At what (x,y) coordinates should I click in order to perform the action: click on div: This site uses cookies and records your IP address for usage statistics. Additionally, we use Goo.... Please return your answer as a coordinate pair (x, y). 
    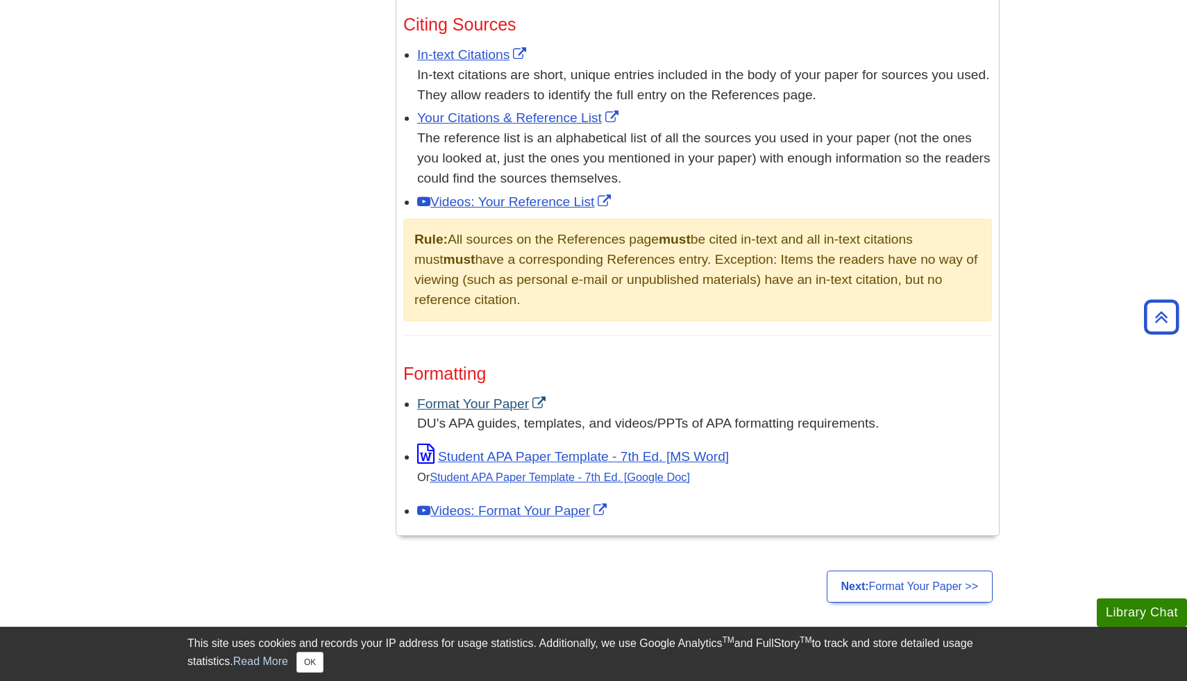
    Looking at the image, I should click on (594, 654).